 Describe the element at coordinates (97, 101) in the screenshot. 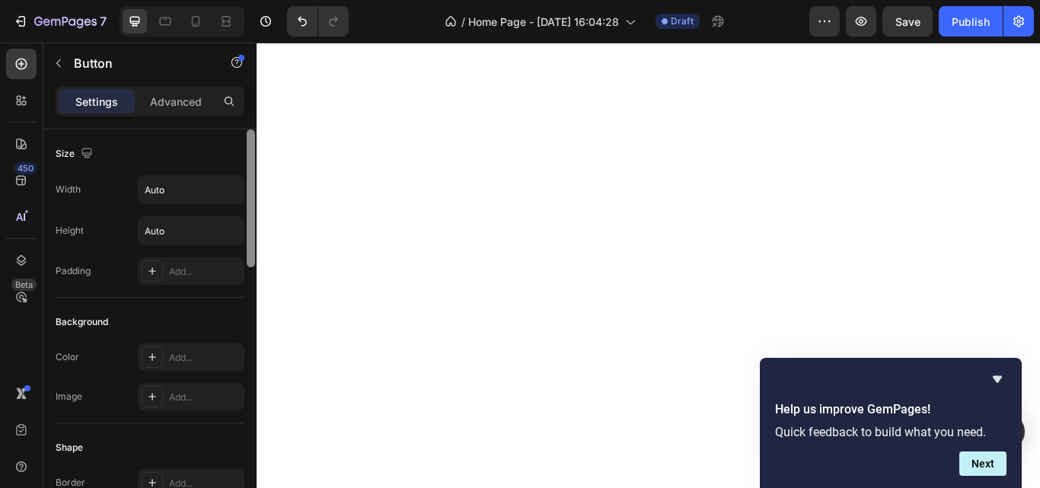

I see `p: Settings` at that location.